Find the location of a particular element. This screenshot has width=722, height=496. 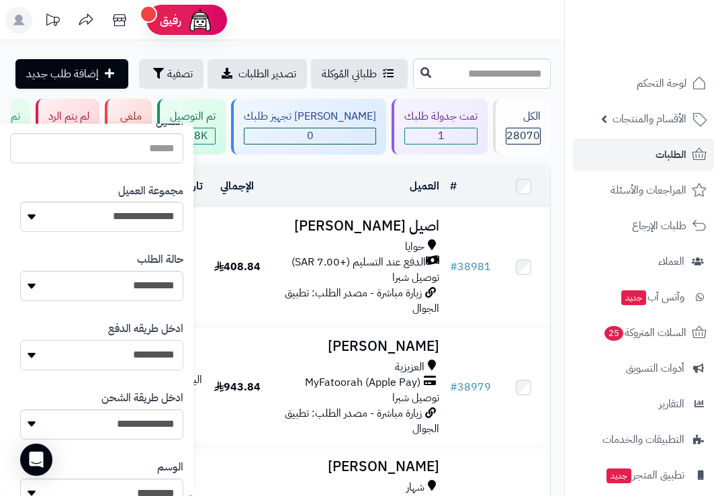

a: الإجمالي is located at coordinates (237, 186).